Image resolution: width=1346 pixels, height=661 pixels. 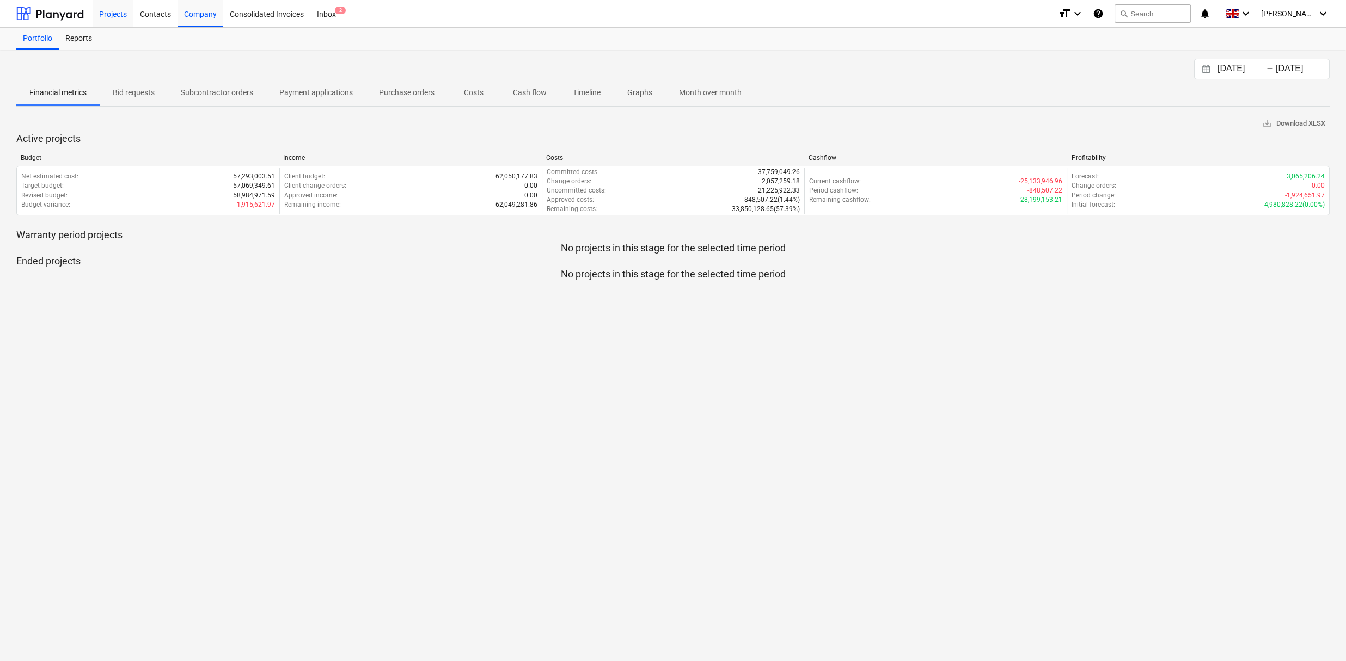 I want to click on p: Revised budget :, so click(x=44, y=195).